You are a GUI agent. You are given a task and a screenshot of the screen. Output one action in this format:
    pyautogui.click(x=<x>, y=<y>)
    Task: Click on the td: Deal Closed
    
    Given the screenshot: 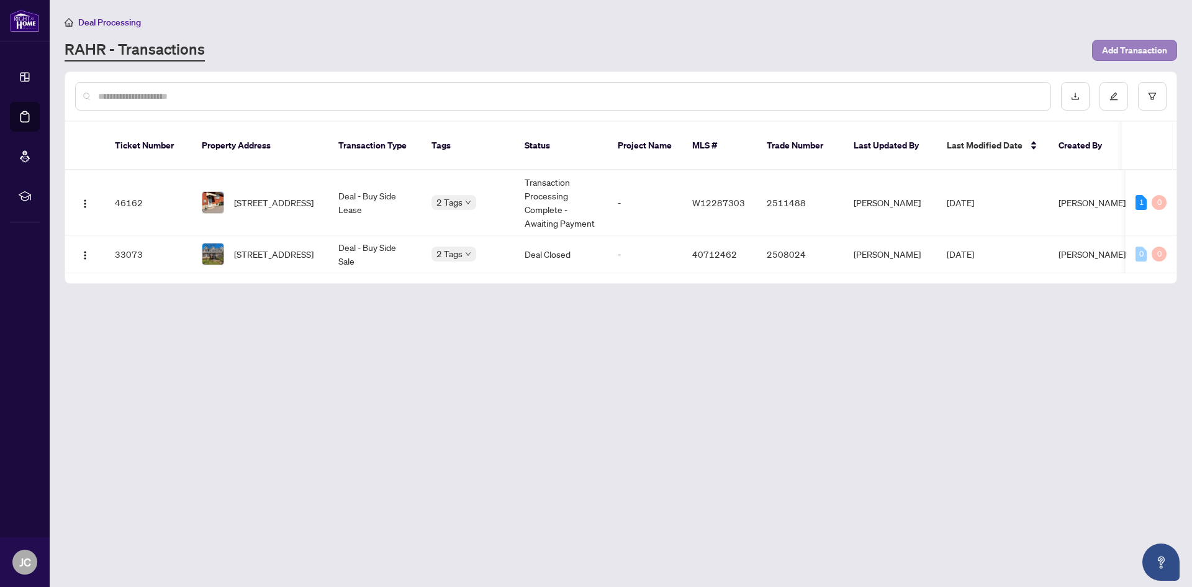 What is the action you would take?
    pyautogui.click(x=561, y=254)
    